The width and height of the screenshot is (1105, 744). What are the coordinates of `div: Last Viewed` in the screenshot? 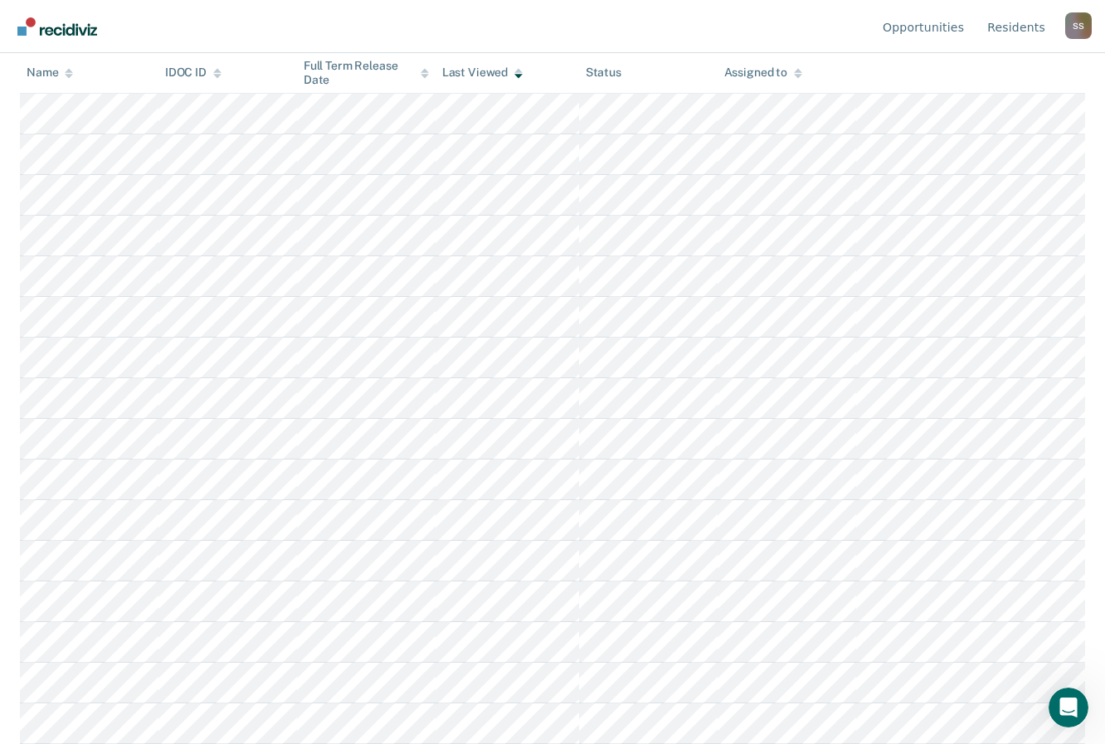 It's located at (482, 73).